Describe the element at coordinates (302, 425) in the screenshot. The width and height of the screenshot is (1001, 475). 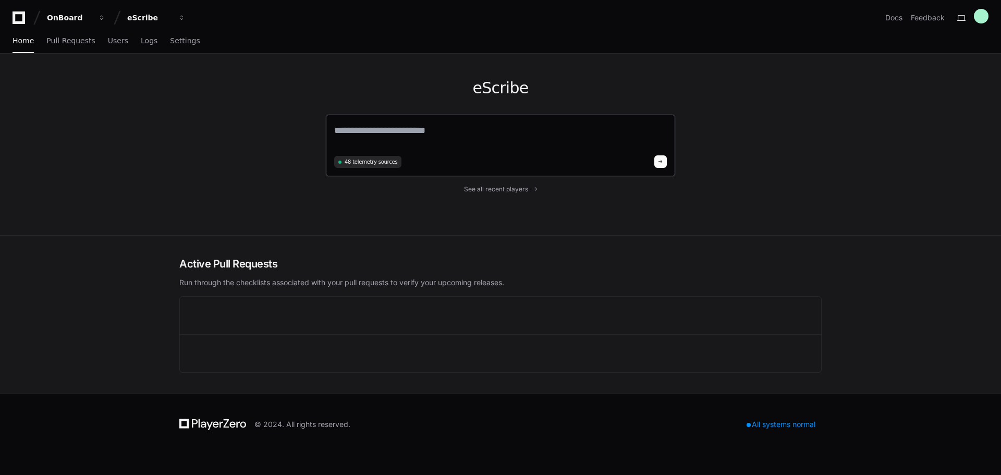
I see `div: © 2024. All rights reserved.` at that location.